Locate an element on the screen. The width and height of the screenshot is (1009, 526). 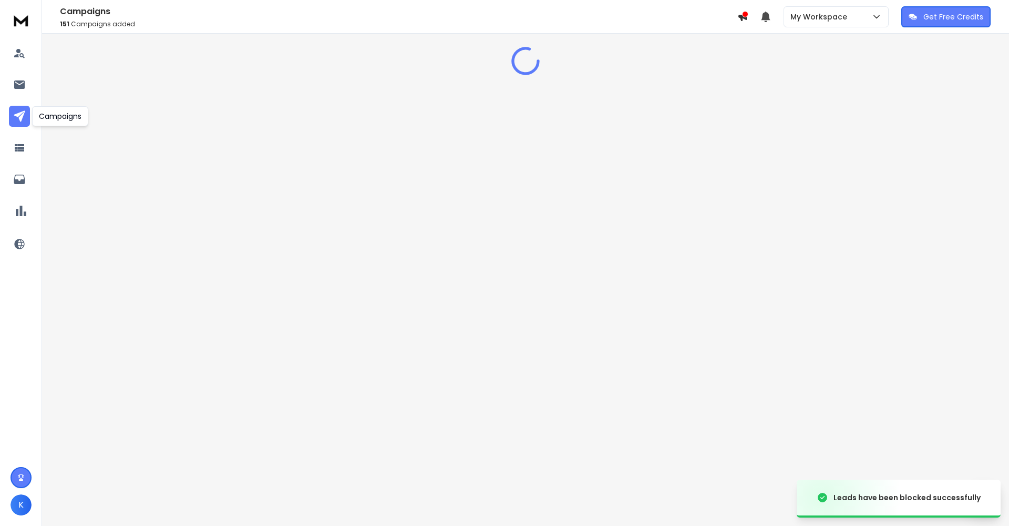
img: logo is located at coordinates (21, 20).